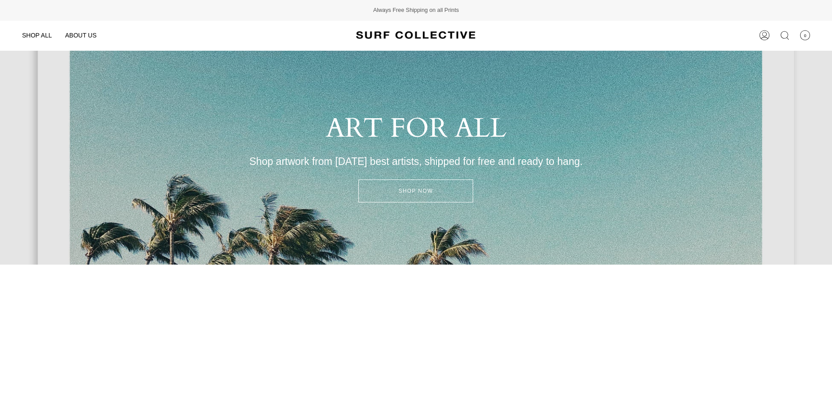 This screenshot has height=415, width=832. Describe the element at coordinates (805, 35) in the screenshot. I see `span: 0` at that location.